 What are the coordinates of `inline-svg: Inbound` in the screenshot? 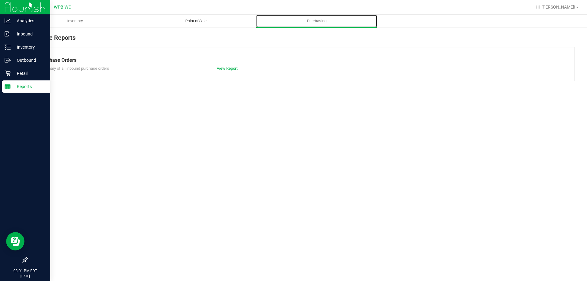 It's located at (8, 34).